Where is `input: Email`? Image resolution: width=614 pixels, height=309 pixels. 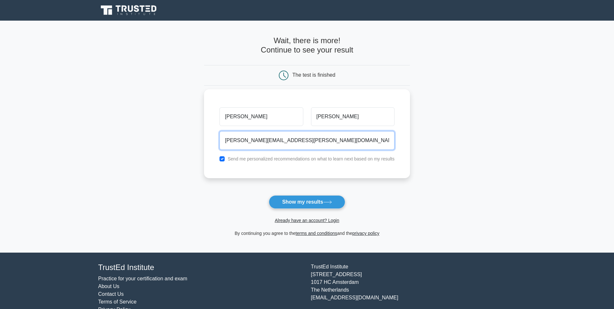 input: Email is located at coordinates (307, 141).